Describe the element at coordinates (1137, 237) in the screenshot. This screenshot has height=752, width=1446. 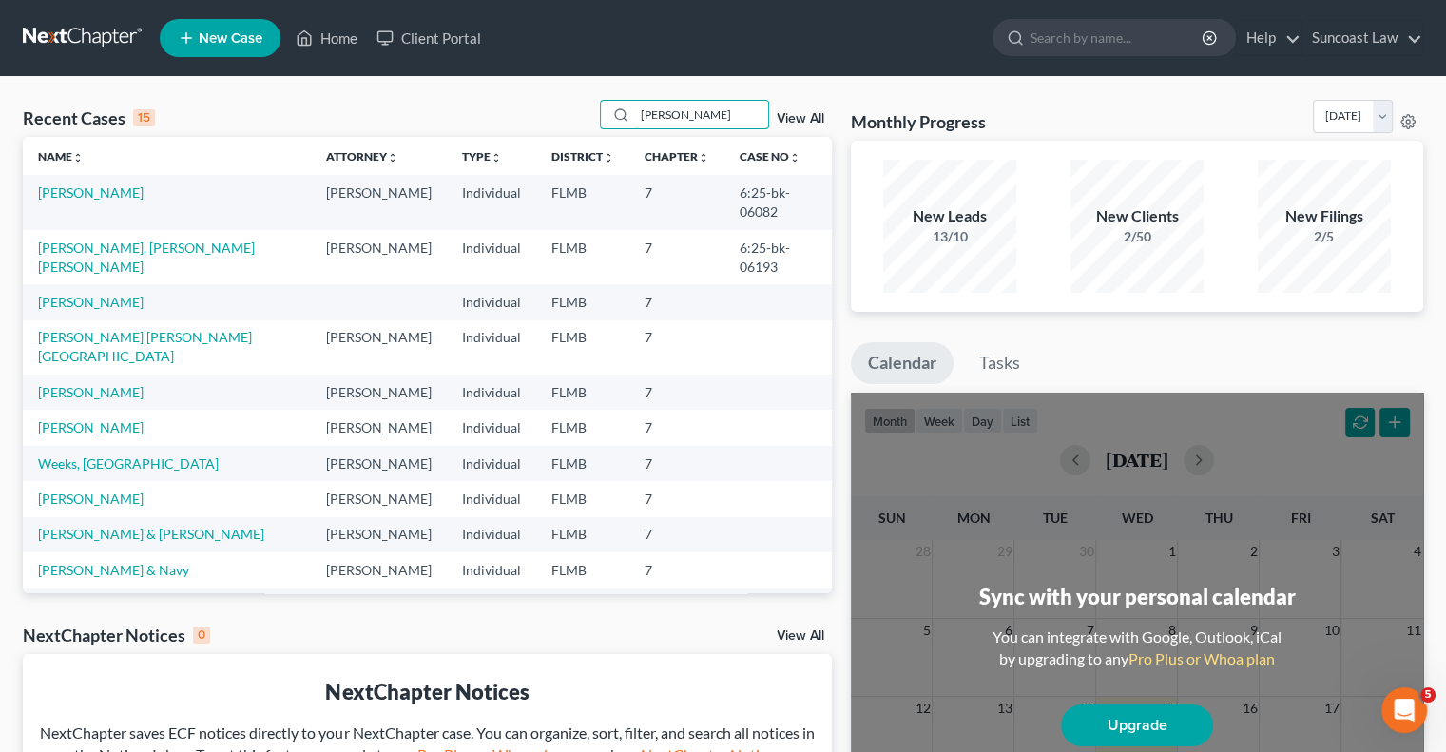
I see `div: 2/50` at that location.